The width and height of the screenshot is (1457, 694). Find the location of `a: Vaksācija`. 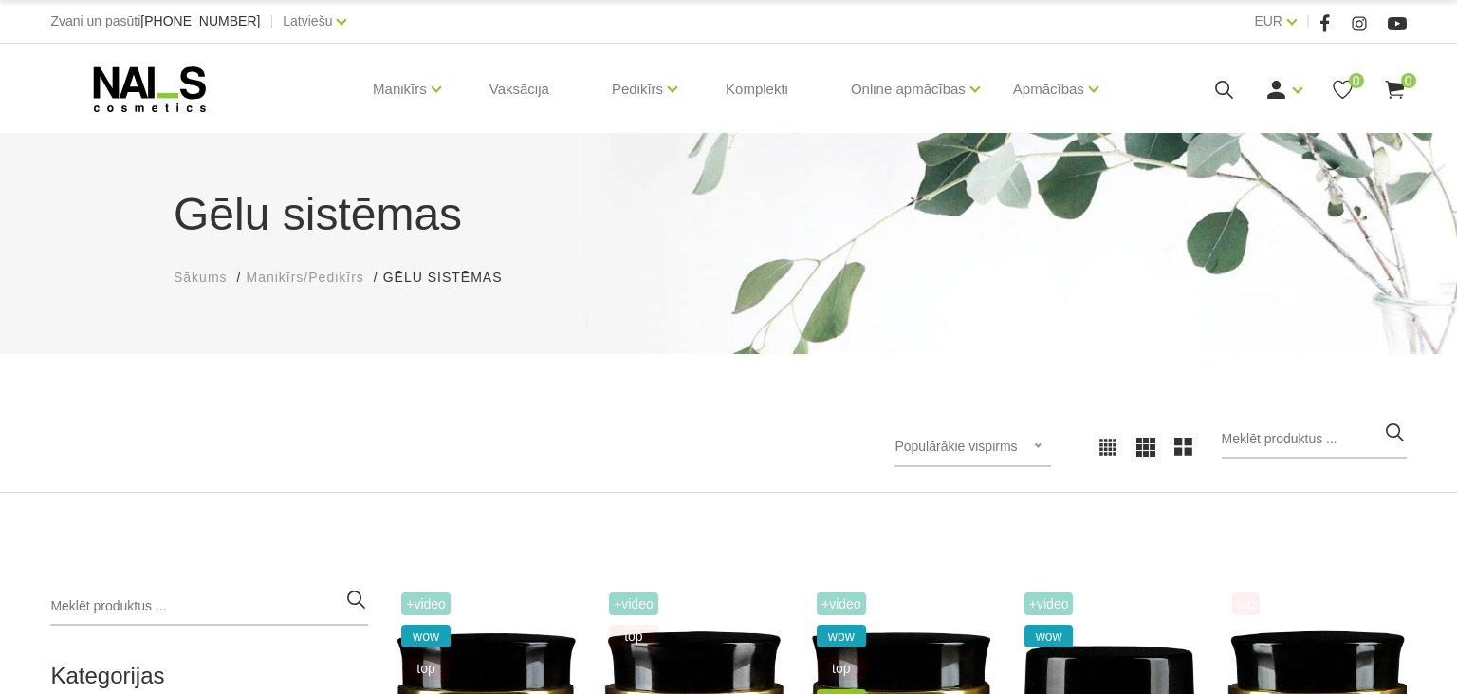

a: Vaksācija is located at coordinates (519, 89).